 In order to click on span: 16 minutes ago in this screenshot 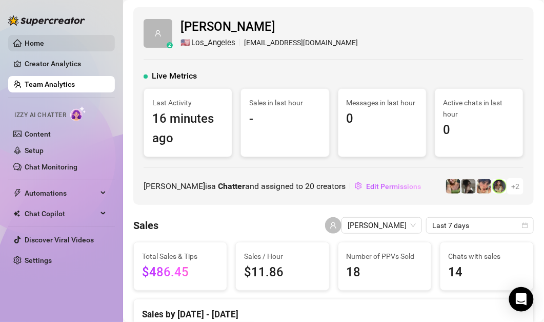, I will do `click(188, 128)`.